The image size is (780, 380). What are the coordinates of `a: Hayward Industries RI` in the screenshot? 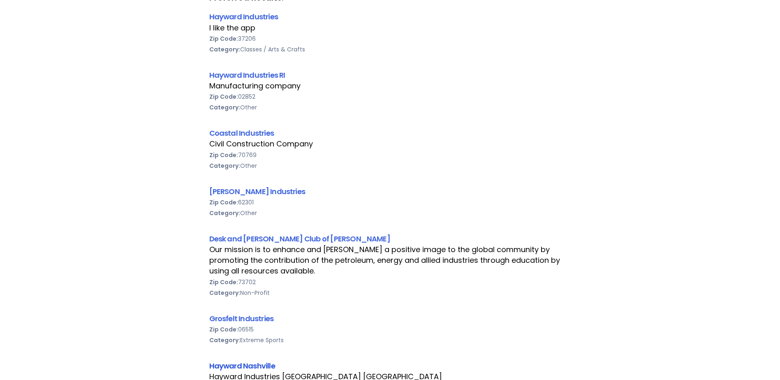 It's located at (247, 75).